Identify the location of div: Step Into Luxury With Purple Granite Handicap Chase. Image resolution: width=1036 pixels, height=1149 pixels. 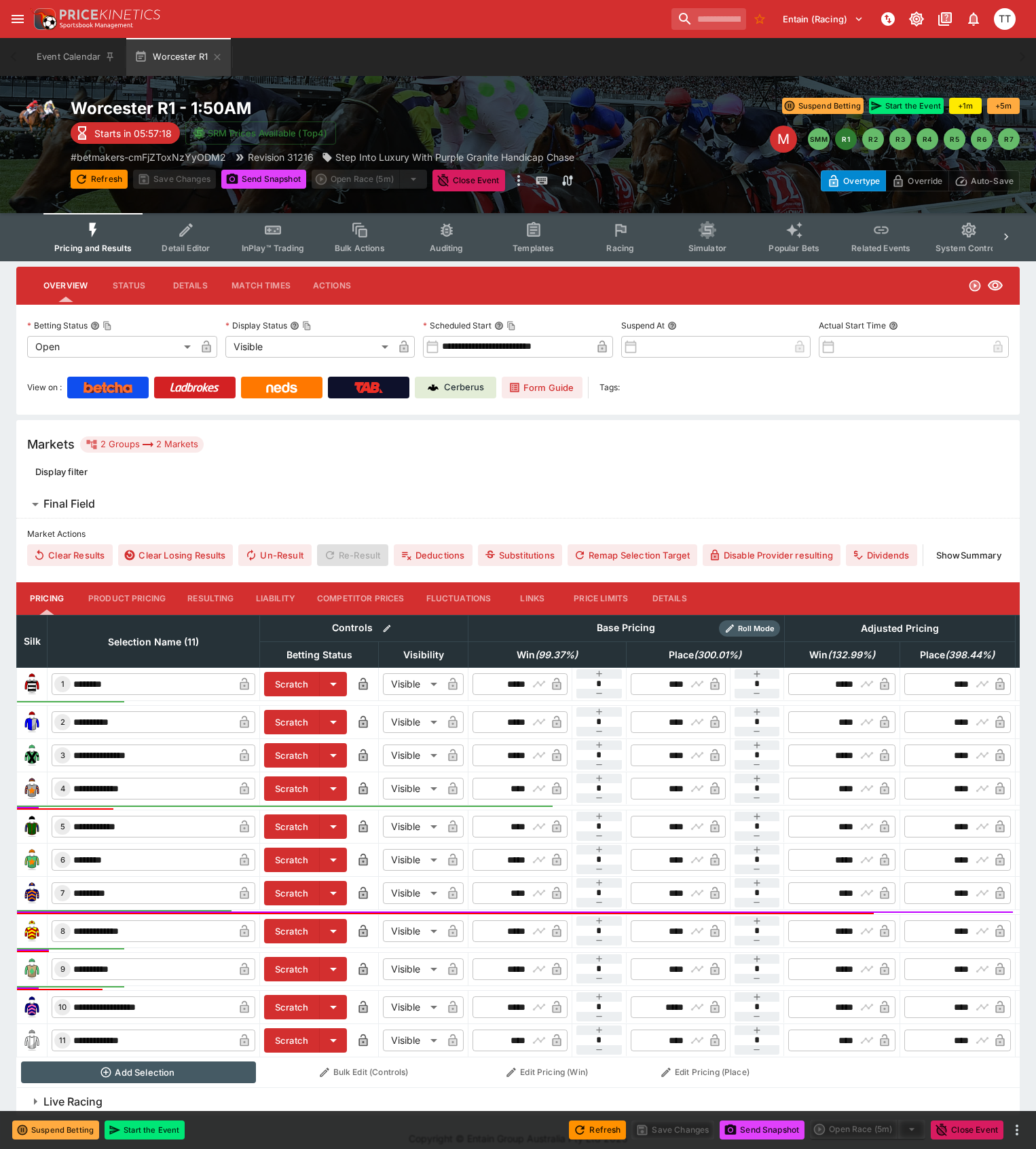
(448, 157).